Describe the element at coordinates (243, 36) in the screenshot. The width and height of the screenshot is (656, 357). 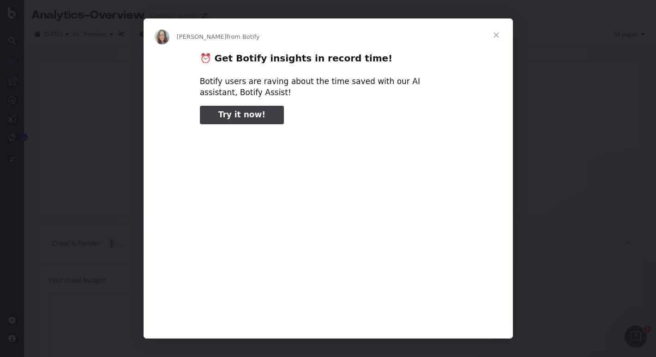
I see `span: from Botify` at that location.